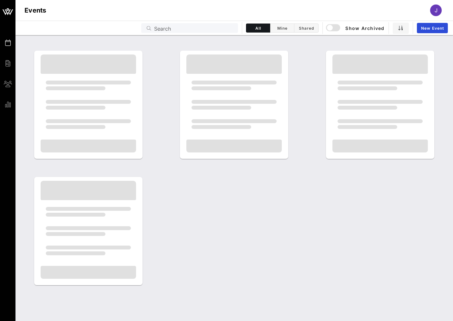  What do you see at coordinates (436, 10) in the screenshot?
I see `span: J` at bounding box center [436, 10].